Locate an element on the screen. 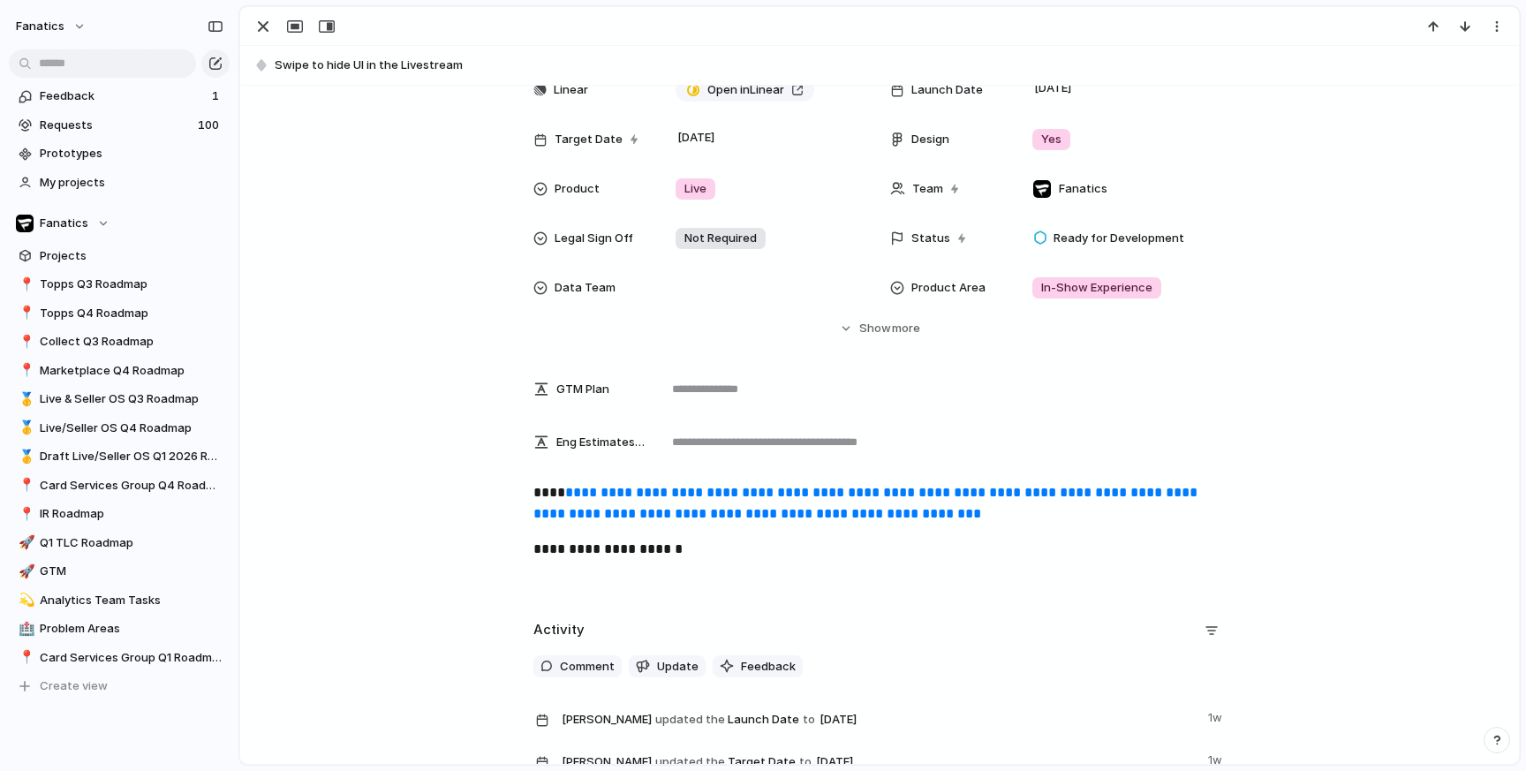  button: Feedback is located at coordinates (758, 667).